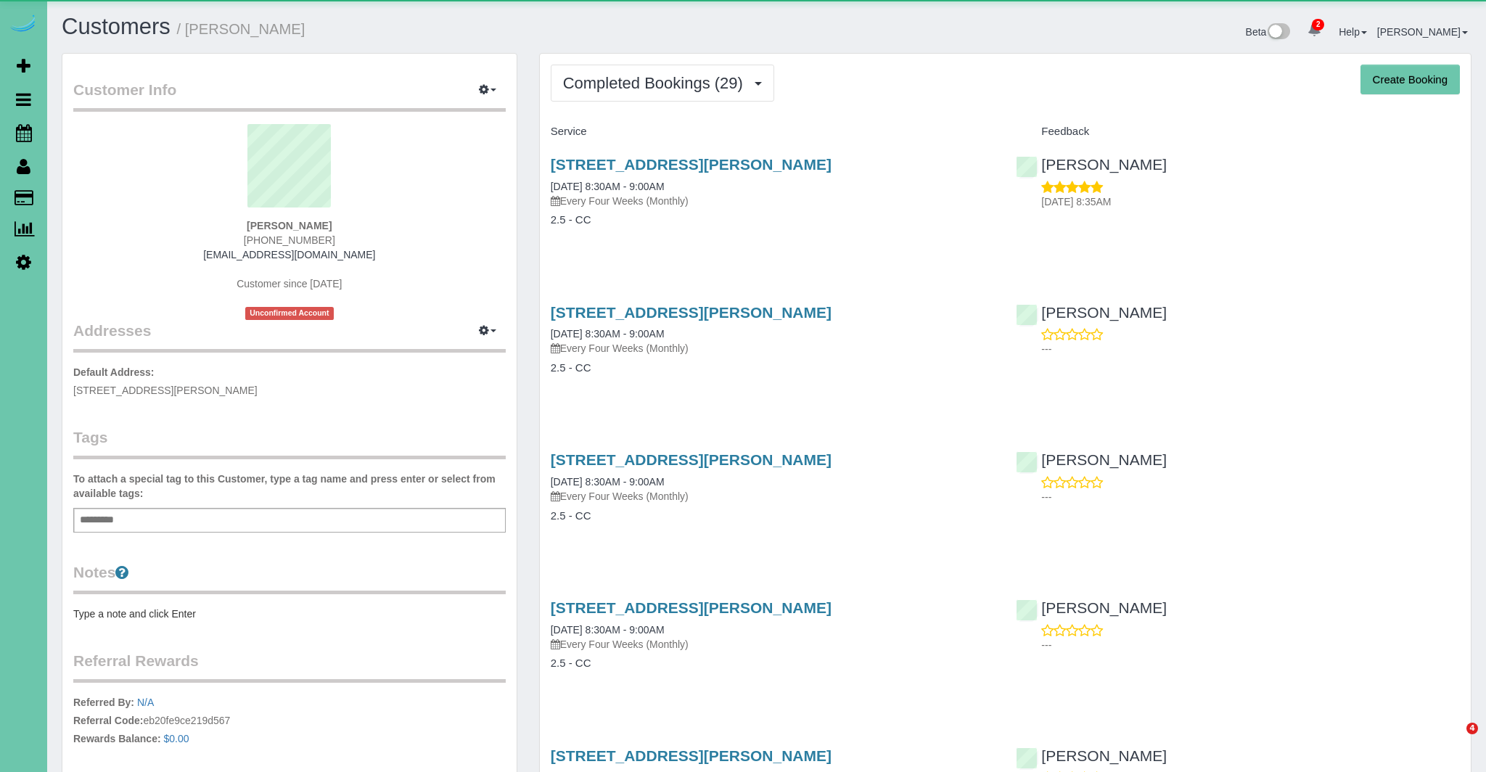 Image resolution: width=1486 pixels, height=772 pixels. Describe the element at coordinates (1409, 80) in the screenshot. I see `button: Create Booking` at that location.